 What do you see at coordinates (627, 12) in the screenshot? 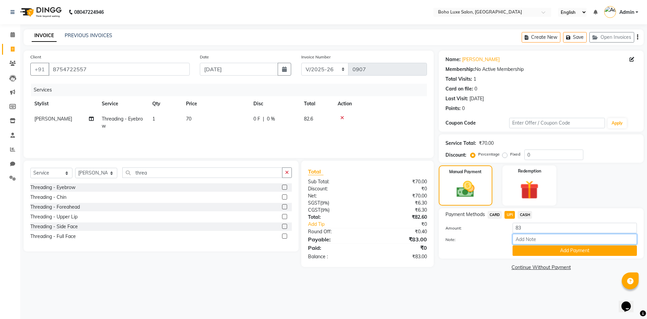
I see `span: Admin` at bounding box center [627, 12].